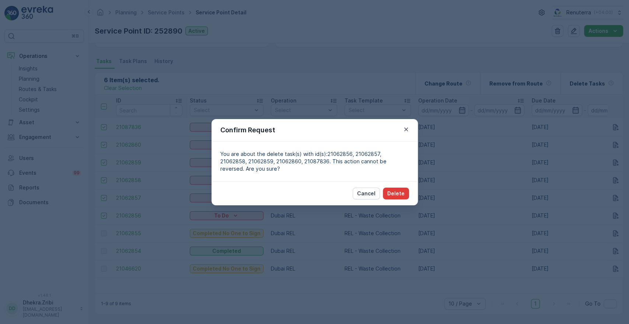 The image size is (629, 324). I want to click on p: Delete, so click(396, 193).